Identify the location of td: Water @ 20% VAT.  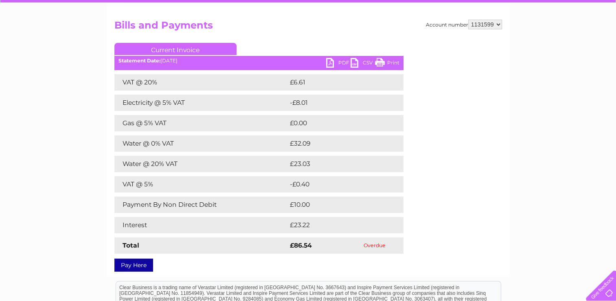
(201, 164).